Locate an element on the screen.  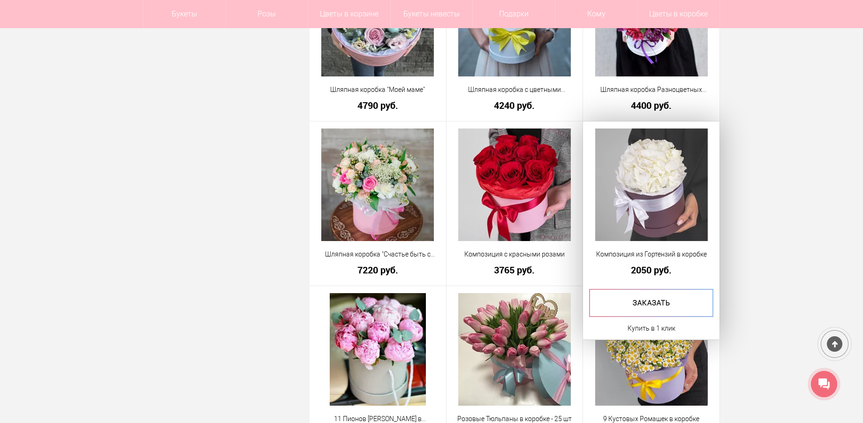
a: Композиция с красными розами is located at coordinates (514, 254).